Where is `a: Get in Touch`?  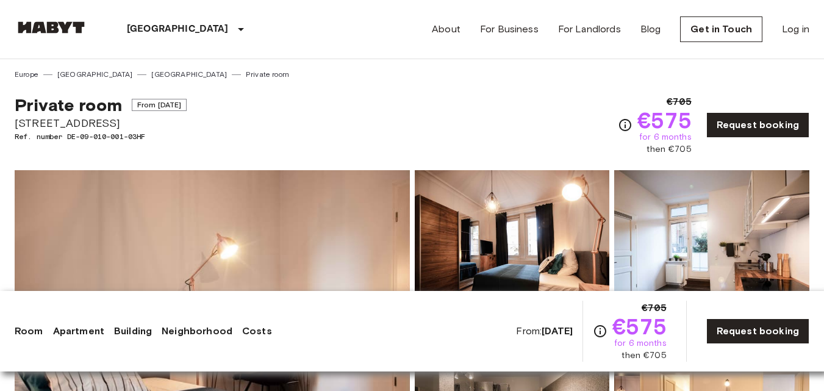
a: Get in Touch is located at coordinates (721, 29).